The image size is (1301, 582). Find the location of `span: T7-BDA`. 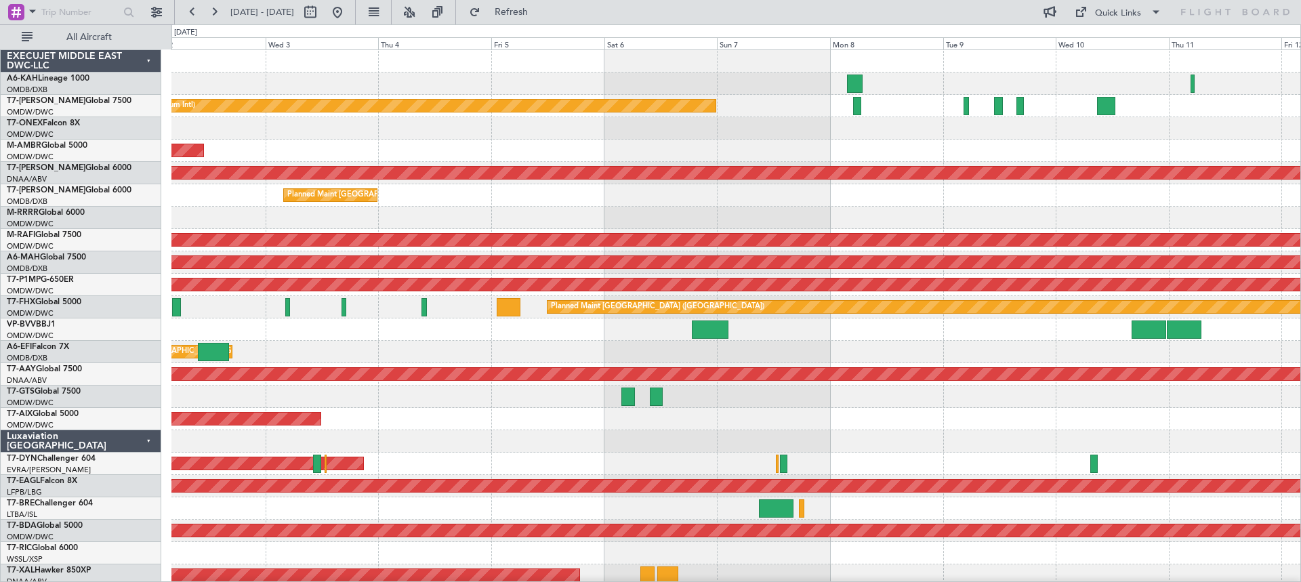

span: T7-BDA is located at coordinates (22, 526).